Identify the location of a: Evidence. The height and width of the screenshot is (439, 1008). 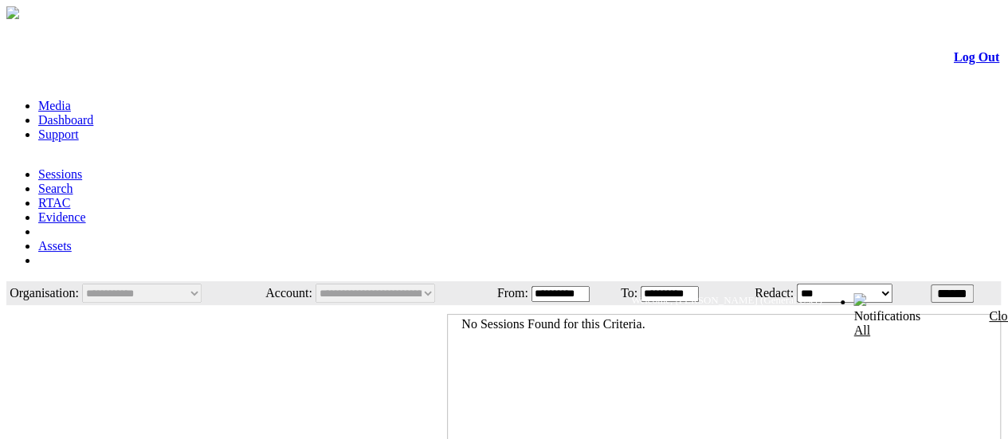
(62, 217).